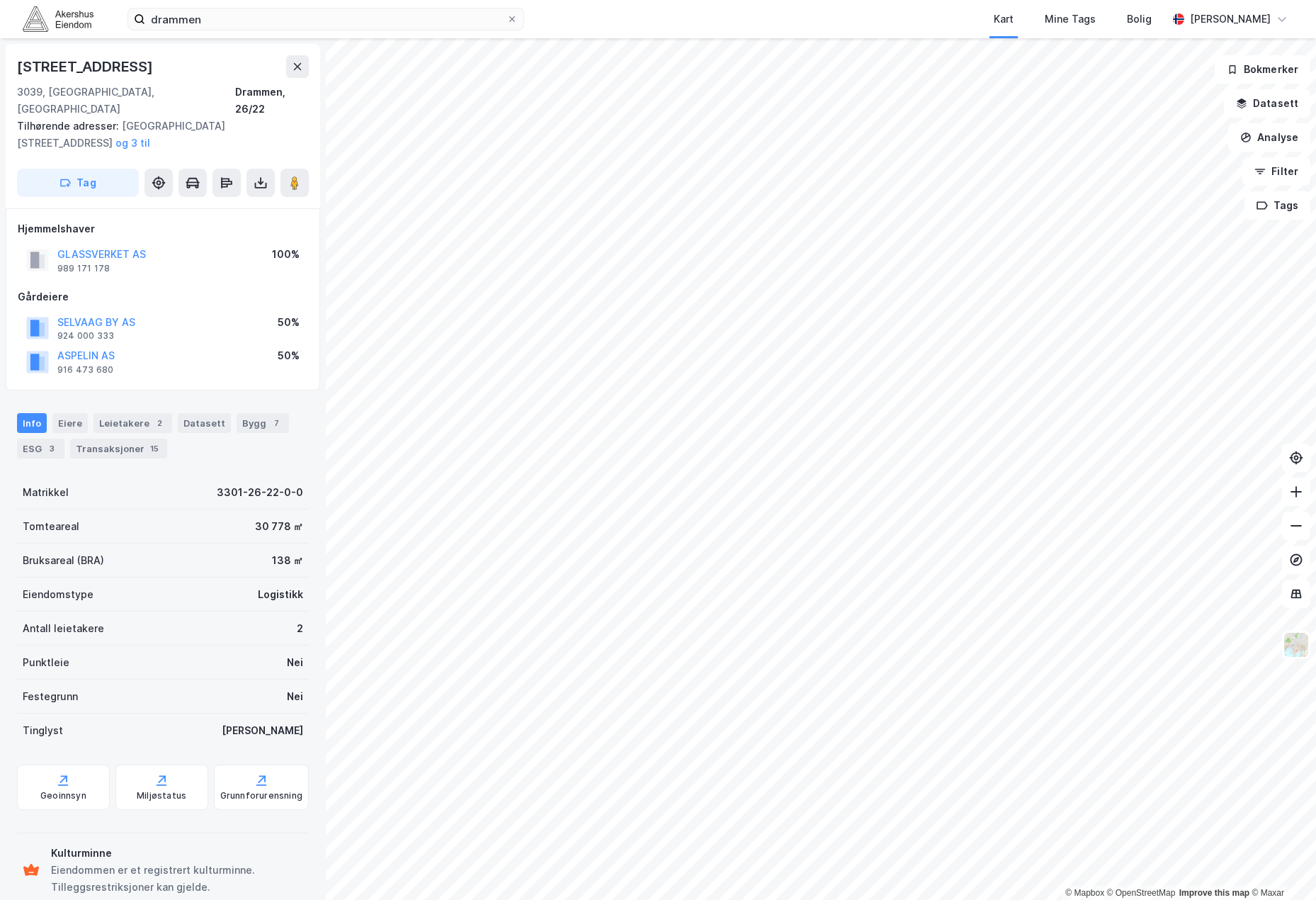 This screenshot has height=900, width=1316. I want to click on div: Kart, so click(1003, 20).